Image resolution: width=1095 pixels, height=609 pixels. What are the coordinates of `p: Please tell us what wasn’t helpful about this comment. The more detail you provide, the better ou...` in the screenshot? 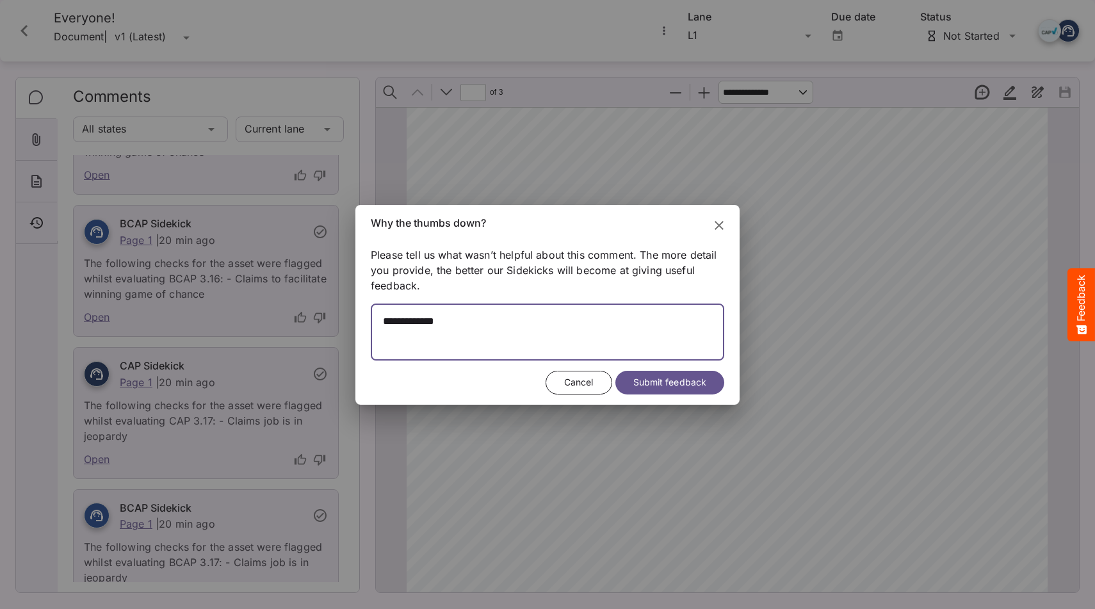 It's located at (547, 275).